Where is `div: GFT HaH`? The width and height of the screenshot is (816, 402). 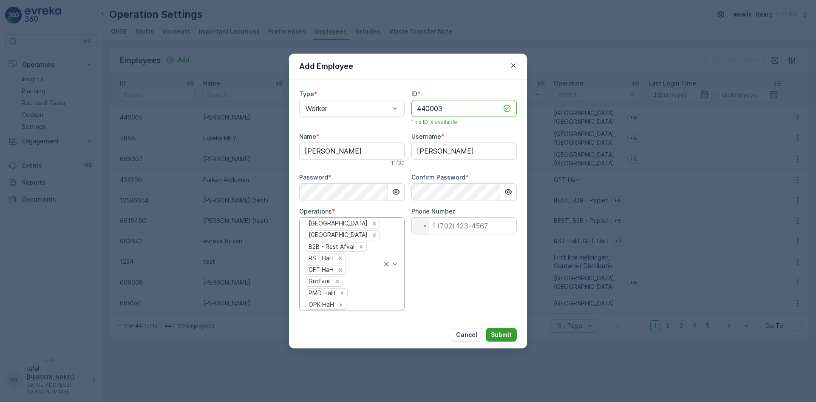 div: GFT HaH is located at coordinates (320, 269).